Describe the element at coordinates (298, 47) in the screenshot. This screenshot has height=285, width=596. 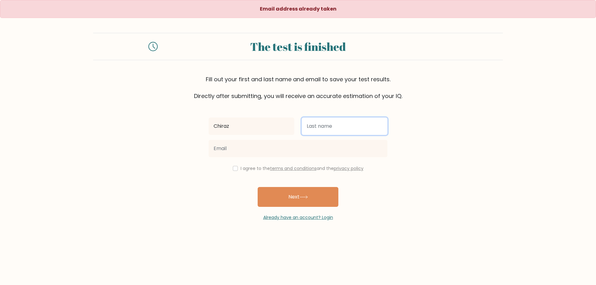
I see `div: The test is finished` at that location.